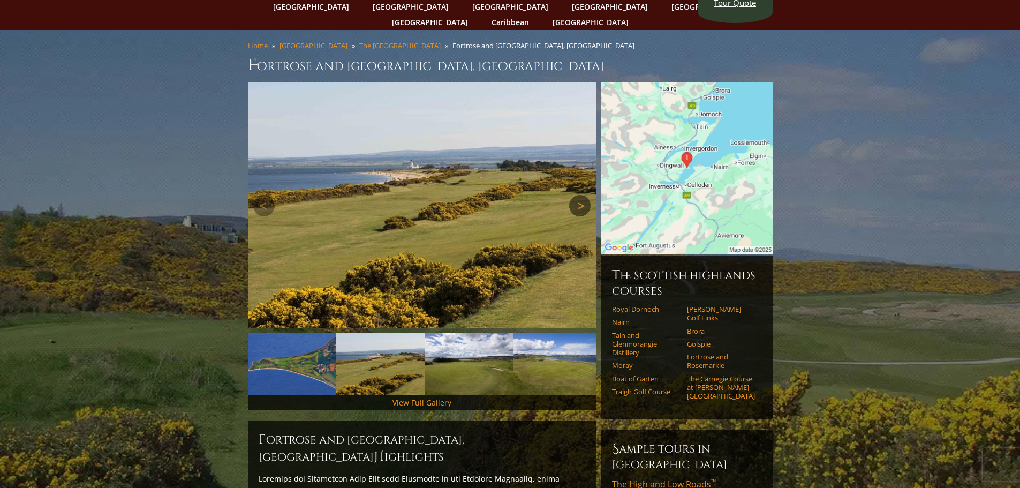 This screenshot has height=488, width=1020. What do you see at coordinates (721, 331) in the screenshot?
I see `a: Brora` at bounding box center [721, 331].